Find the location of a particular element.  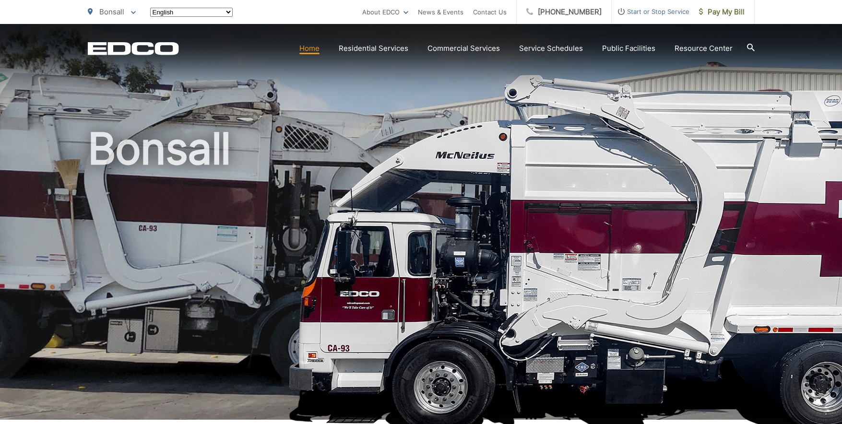

a: EDCD logo. Return to the homepage. is located at coordinates (133, 48).